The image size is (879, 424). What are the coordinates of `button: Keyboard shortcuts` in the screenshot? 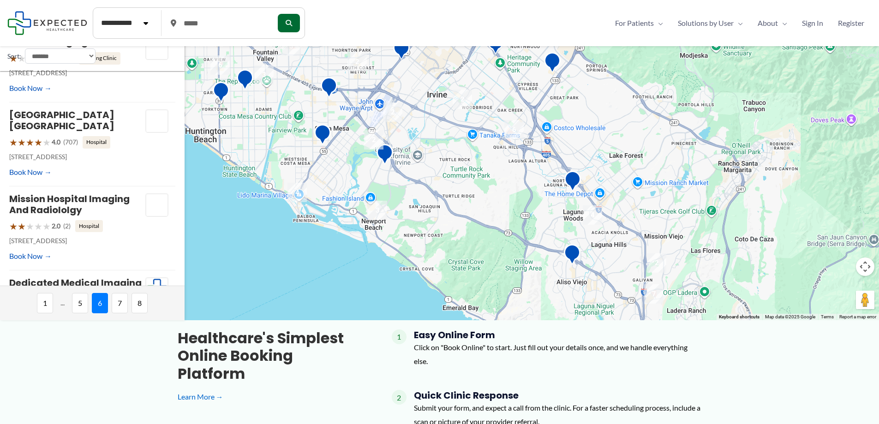 It's located at (739, 317).